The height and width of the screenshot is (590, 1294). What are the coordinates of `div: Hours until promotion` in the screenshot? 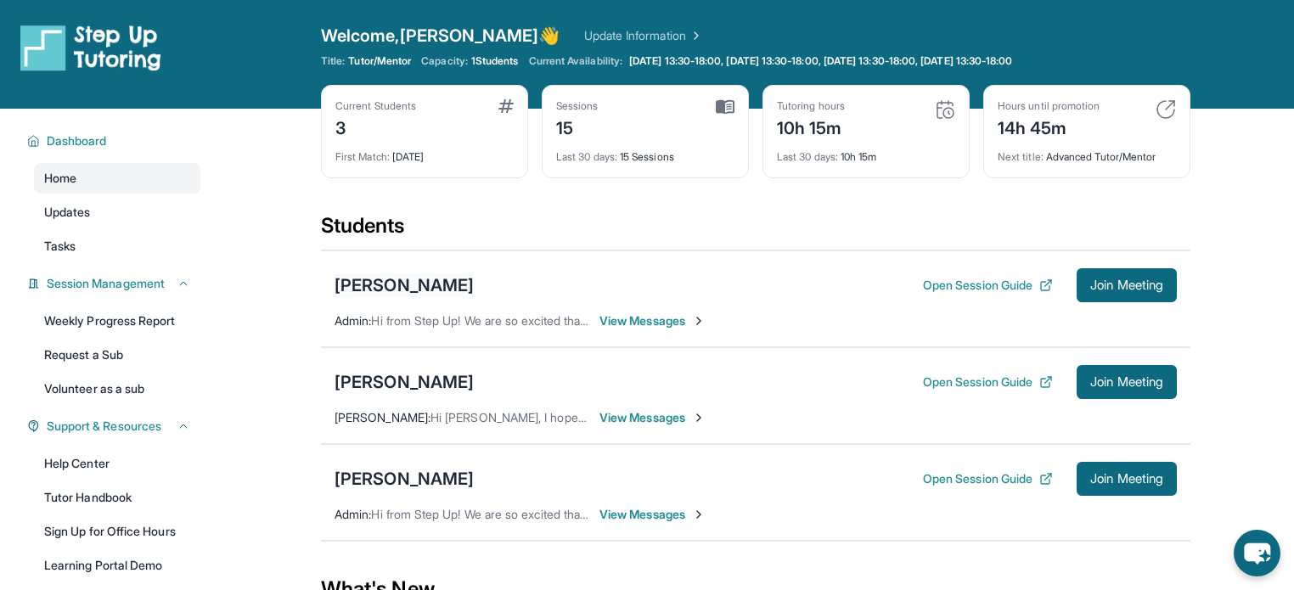 It's located at (1049, 106).